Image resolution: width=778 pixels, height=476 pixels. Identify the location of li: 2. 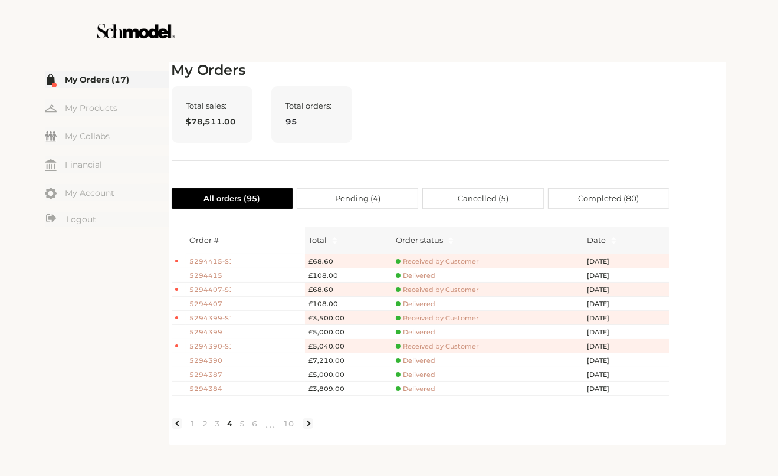
(205, 424).